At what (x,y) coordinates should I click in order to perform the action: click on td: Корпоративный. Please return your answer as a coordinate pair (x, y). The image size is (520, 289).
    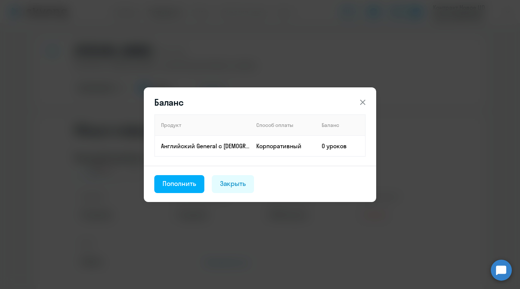
    Looking at the image, I should click on (283, 146).